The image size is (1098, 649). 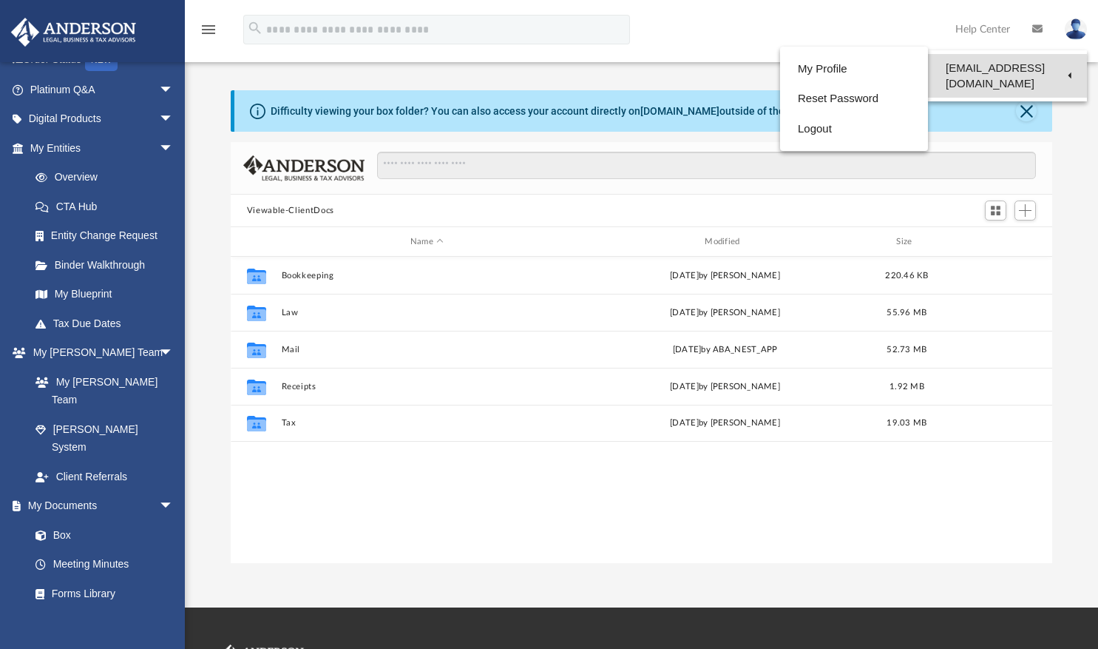 What do you see at coordinates (101, 593) in the screenshot?
I see `a: Forms Library` at bounding box center [101, 593].